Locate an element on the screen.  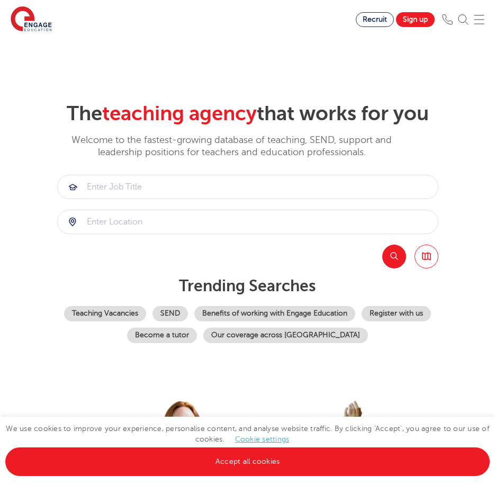
img: Engage Education is located at coordinates (31, 20).